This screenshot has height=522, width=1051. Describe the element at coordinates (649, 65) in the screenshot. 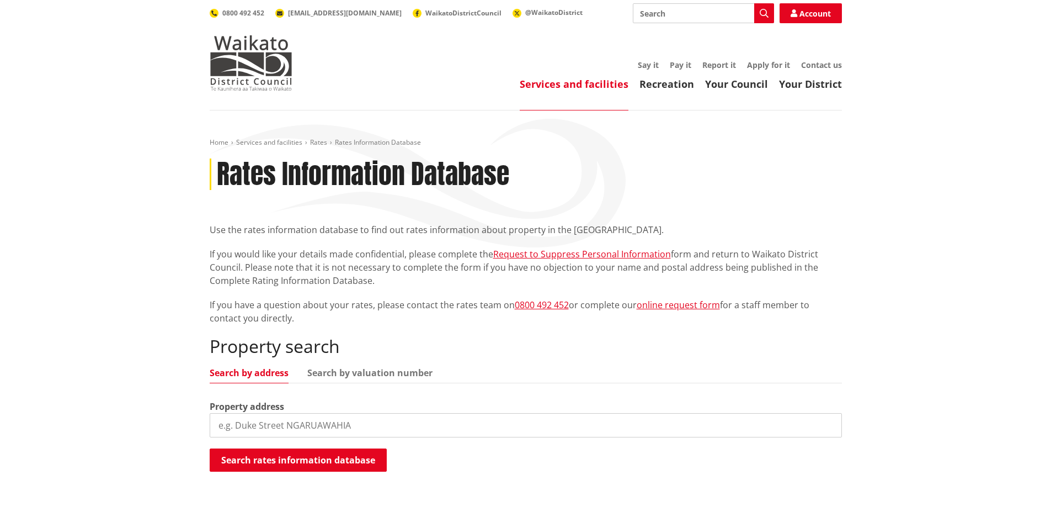

I see `a: Say it` at that location.